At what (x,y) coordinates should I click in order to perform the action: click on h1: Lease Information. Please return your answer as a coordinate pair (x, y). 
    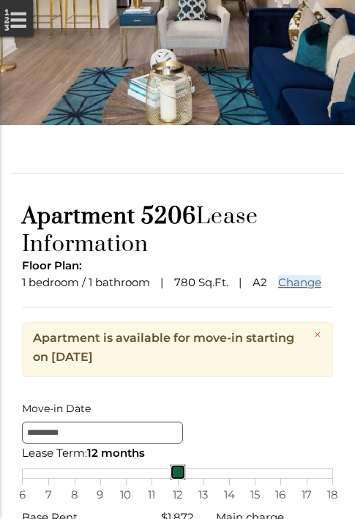
    Looking at the image, I should click on (177, 230).